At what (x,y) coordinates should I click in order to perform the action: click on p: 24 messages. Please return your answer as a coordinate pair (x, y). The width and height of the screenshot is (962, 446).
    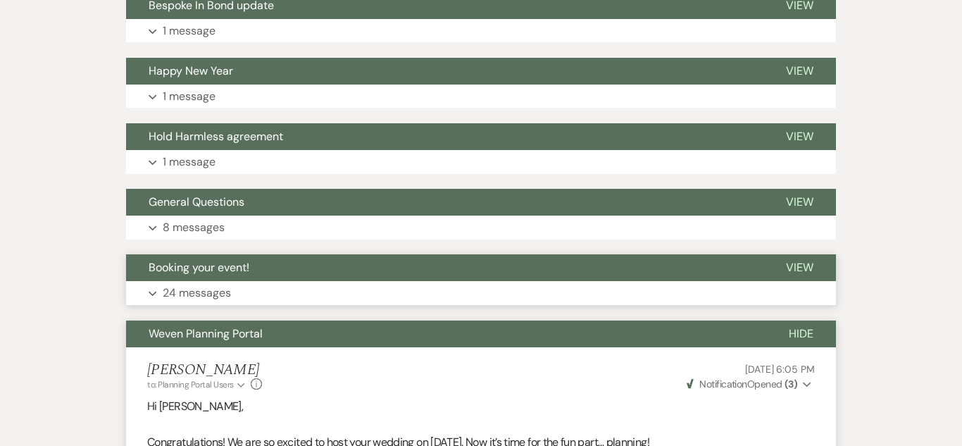
    Looking at the image, I should click on (196, 293).